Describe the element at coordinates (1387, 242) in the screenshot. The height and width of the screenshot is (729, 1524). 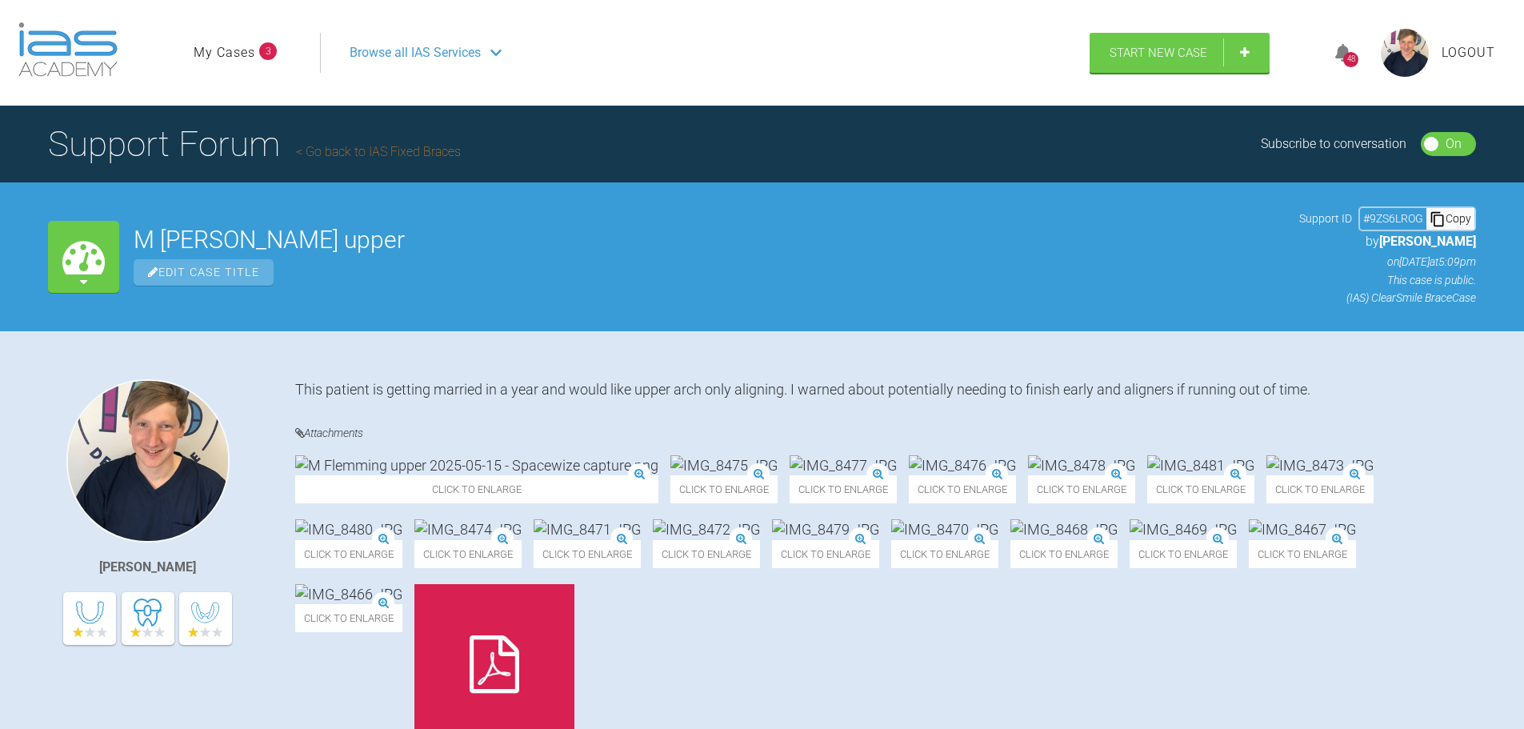
I see `p: by` at that location.